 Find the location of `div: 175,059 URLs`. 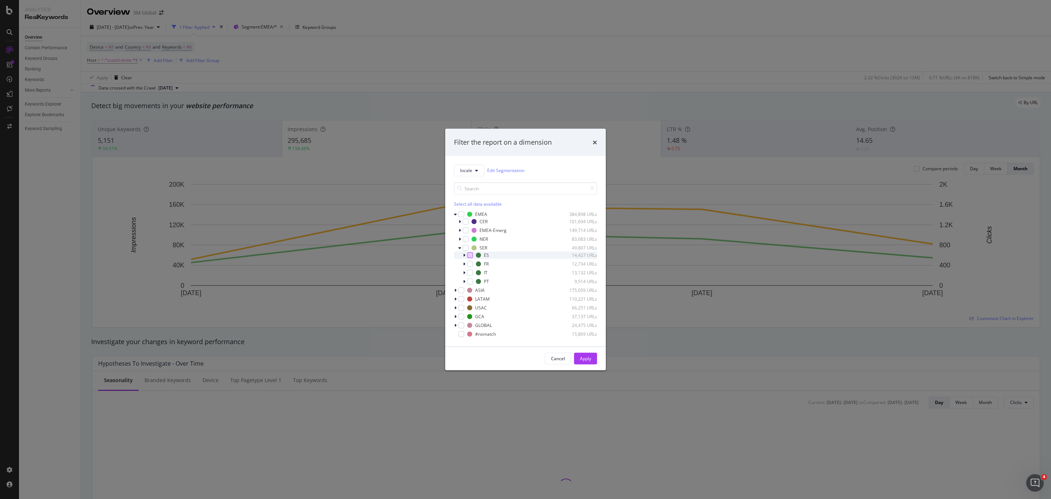

div: 175,059 URLs is located at coordinates (579, 290).